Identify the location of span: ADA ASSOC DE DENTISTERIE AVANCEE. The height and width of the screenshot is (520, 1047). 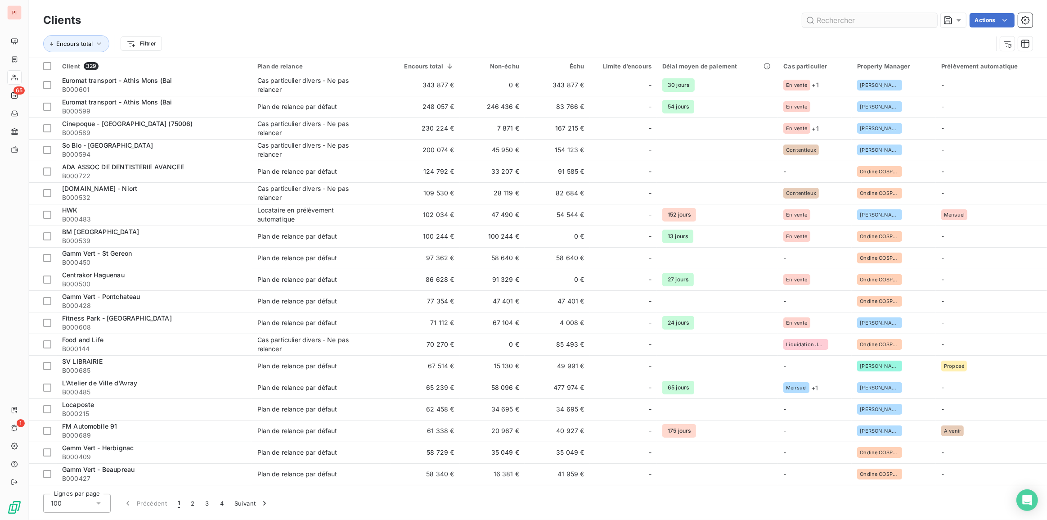
(123, 166).